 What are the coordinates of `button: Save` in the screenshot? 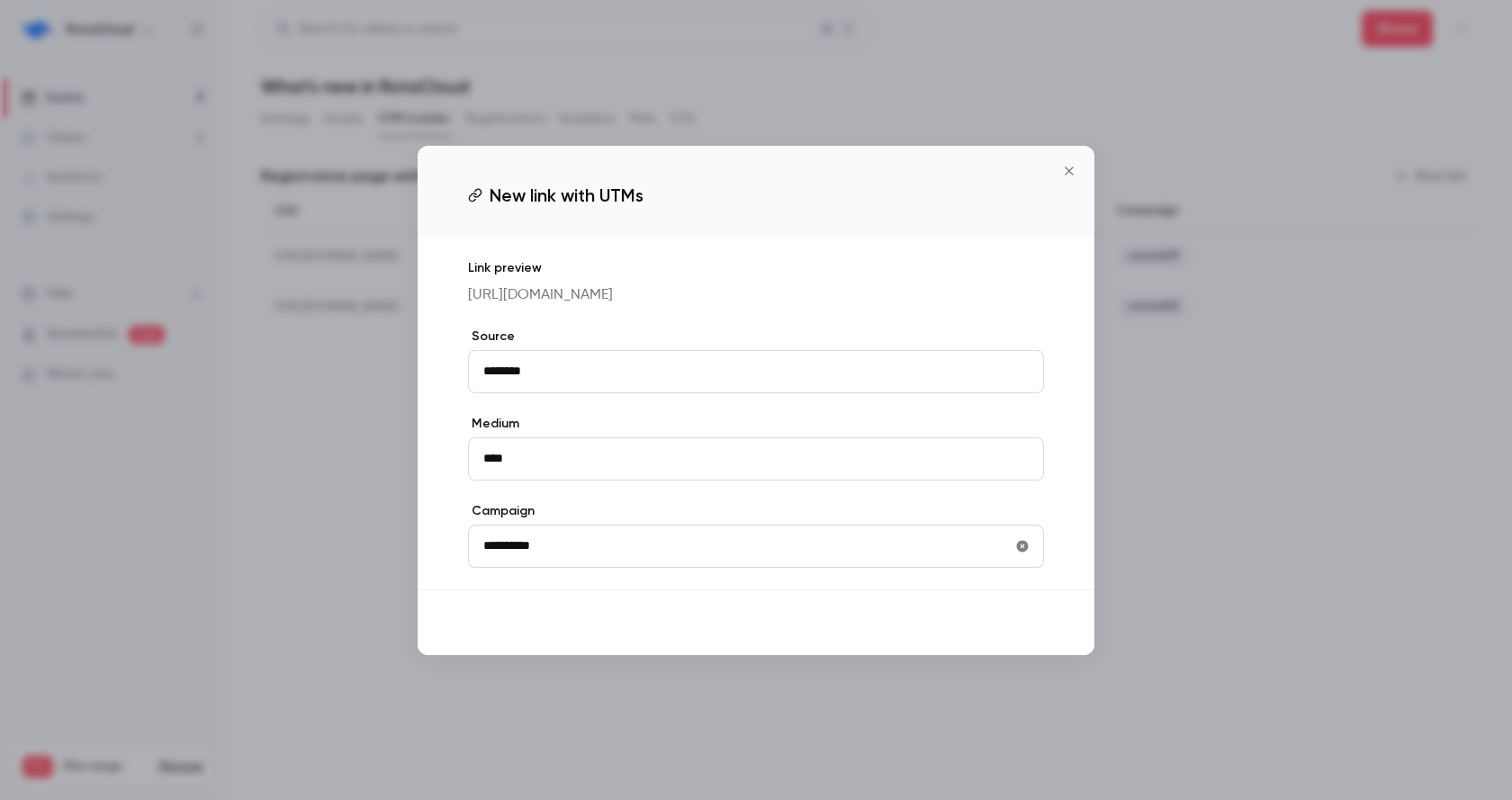 It's located at (1012, 623).